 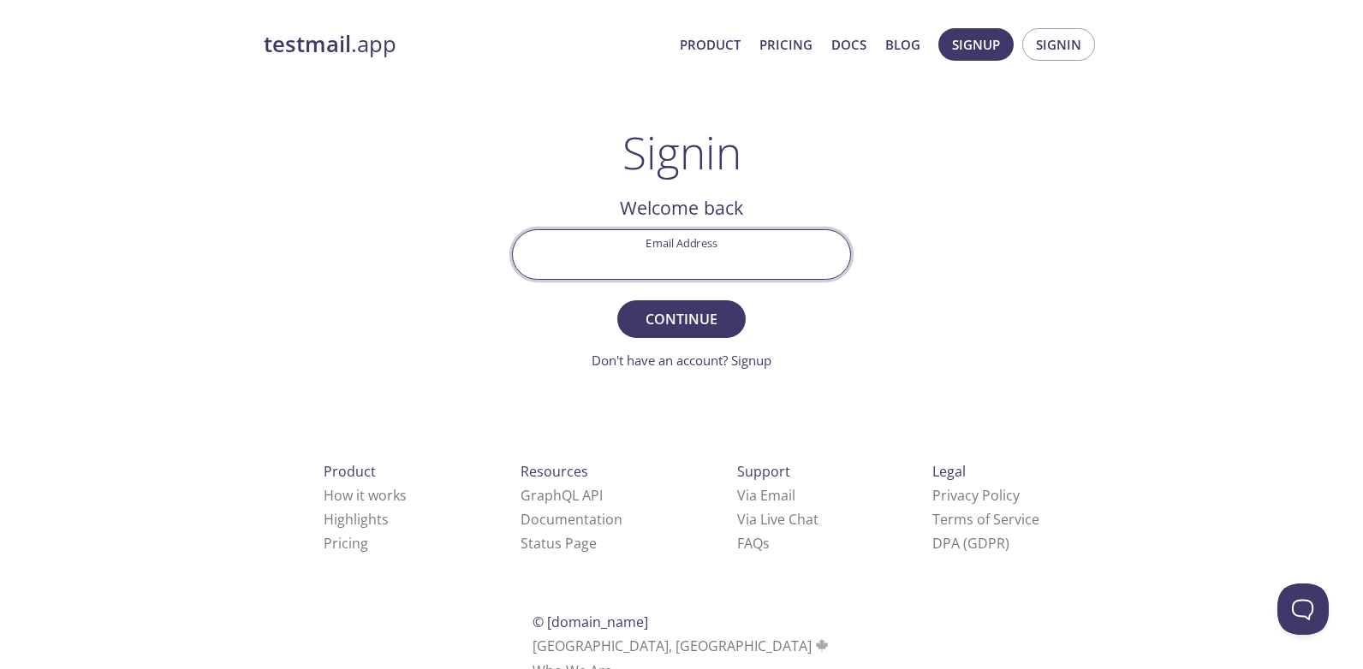 What do you see at coordinates (571, 520) in the screenshot?
I see `a: Documentation` at bounding box center [571, 520].